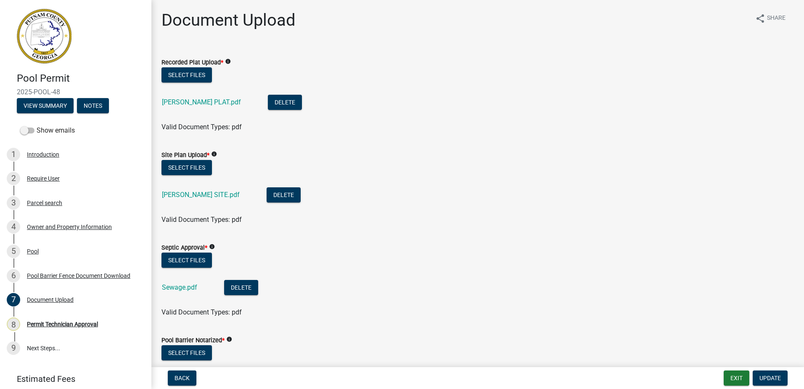 This screenshot has height=389, width=804. What do you see at coordinates (13, 276) in the screenshot?
I see `div: 6` at bounding box center [13, 276].